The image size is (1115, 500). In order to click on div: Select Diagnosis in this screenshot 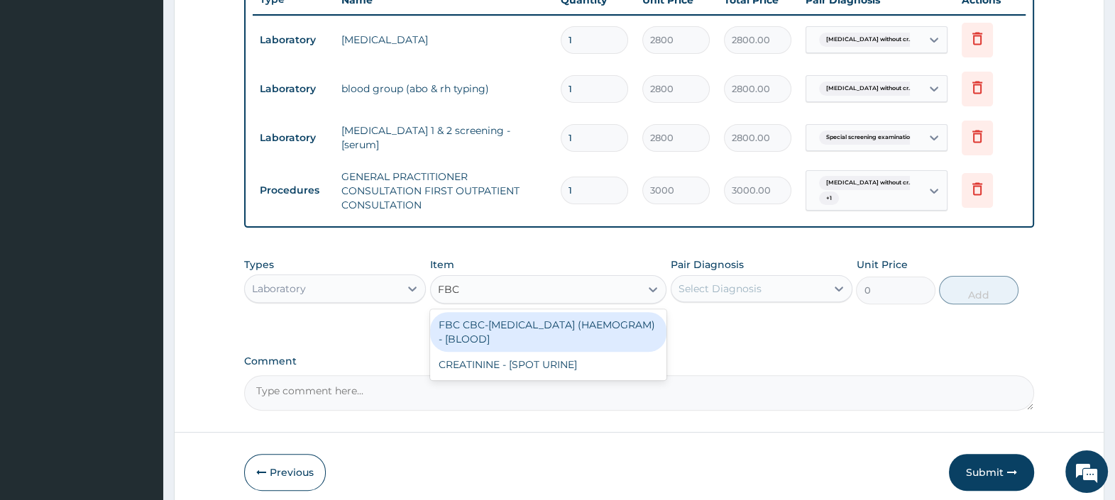, I will do `click(720, 289)`.